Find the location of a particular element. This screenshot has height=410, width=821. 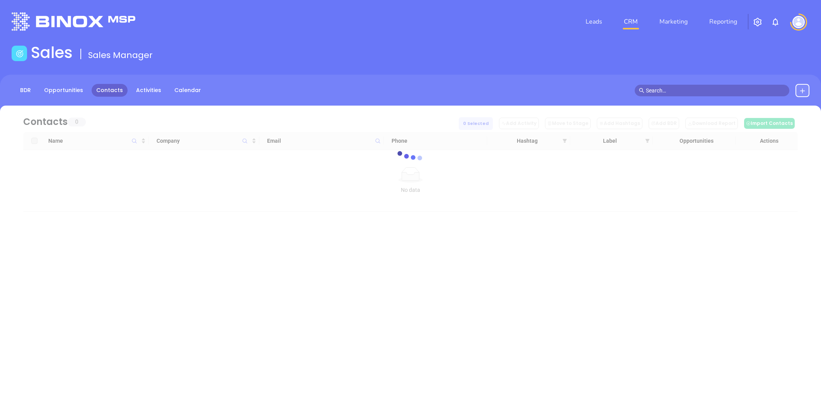

span: search is located at coordinates (642, 90).